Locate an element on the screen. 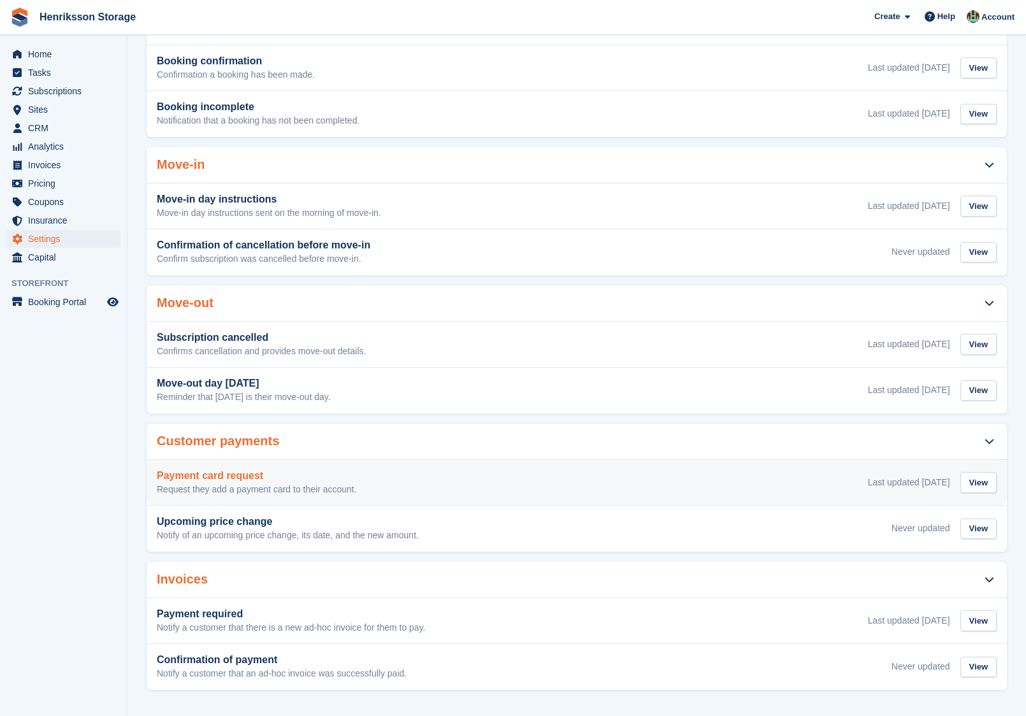  h2: Move-out is located at coordinates (185, 303).